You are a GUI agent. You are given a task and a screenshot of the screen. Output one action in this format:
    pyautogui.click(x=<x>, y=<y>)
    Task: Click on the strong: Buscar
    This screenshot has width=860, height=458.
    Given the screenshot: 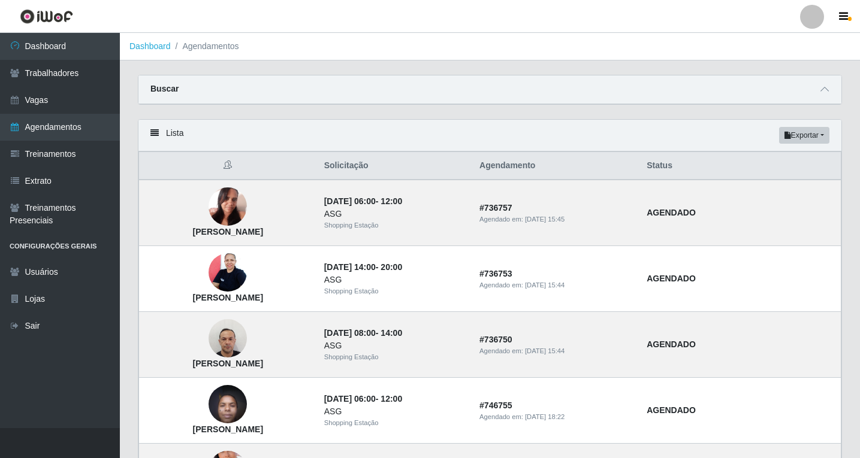 What is the action you would take?
    pyautogui.click(x=164, y=89)
    